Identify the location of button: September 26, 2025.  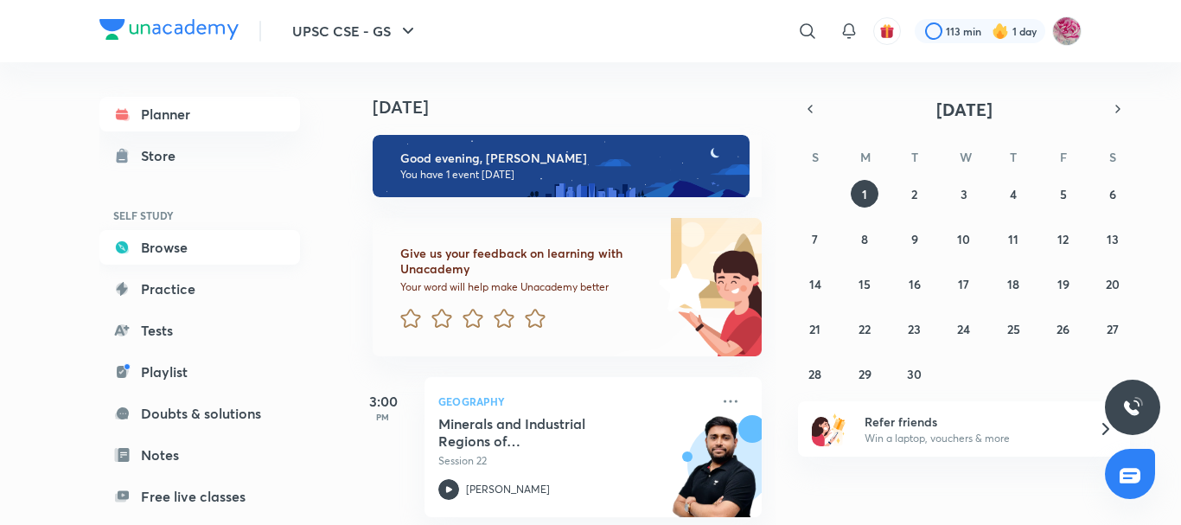
(1063, 328).